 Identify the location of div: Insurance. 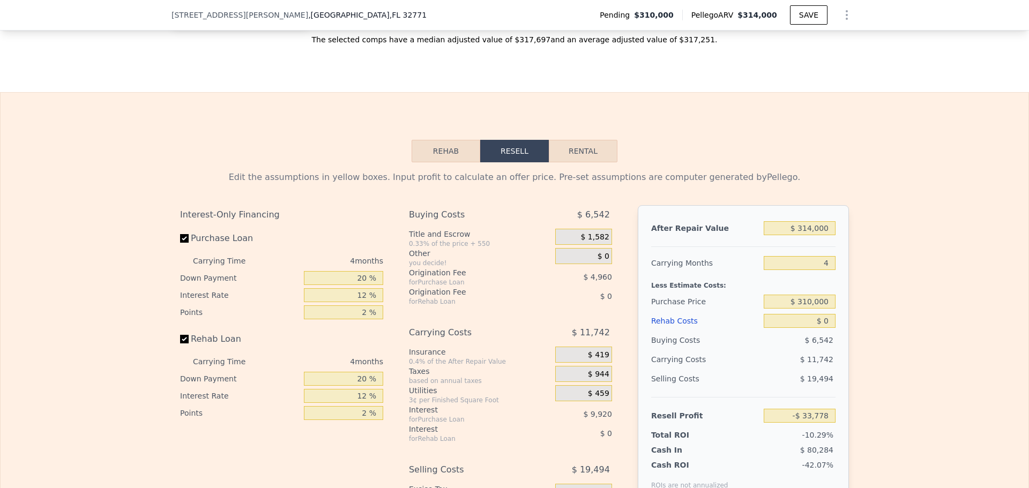
(479, 352).